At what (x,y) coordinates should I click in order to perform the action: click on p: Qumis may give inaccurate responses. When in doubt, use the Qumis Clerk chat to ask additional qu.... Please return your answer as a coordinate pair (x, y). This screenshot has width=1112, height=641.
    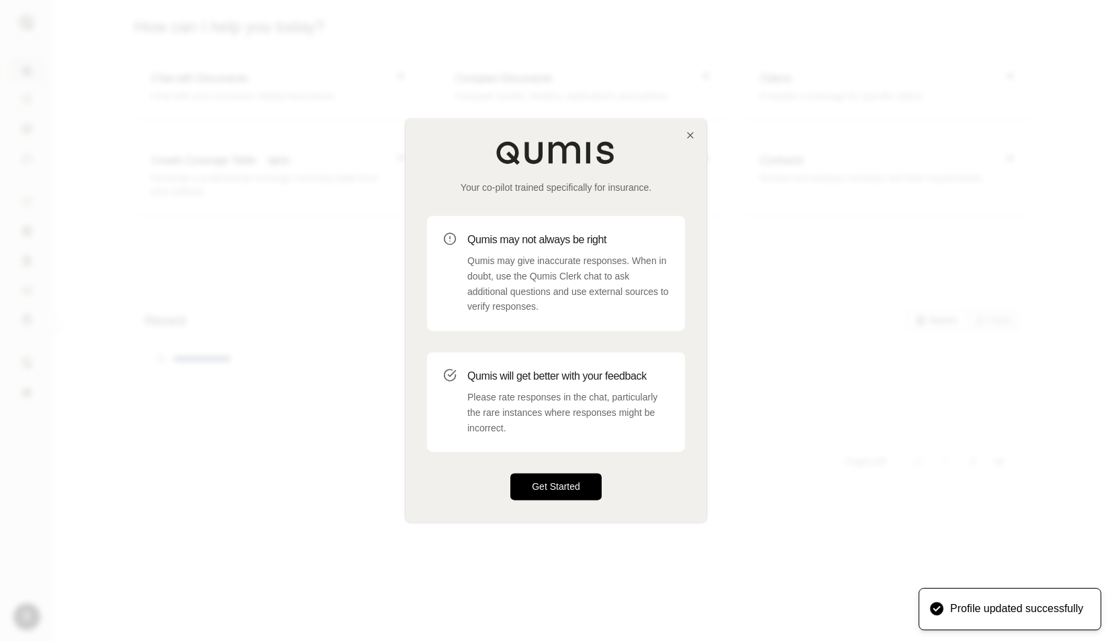
    Looking at the image, I should click on (568, 283).